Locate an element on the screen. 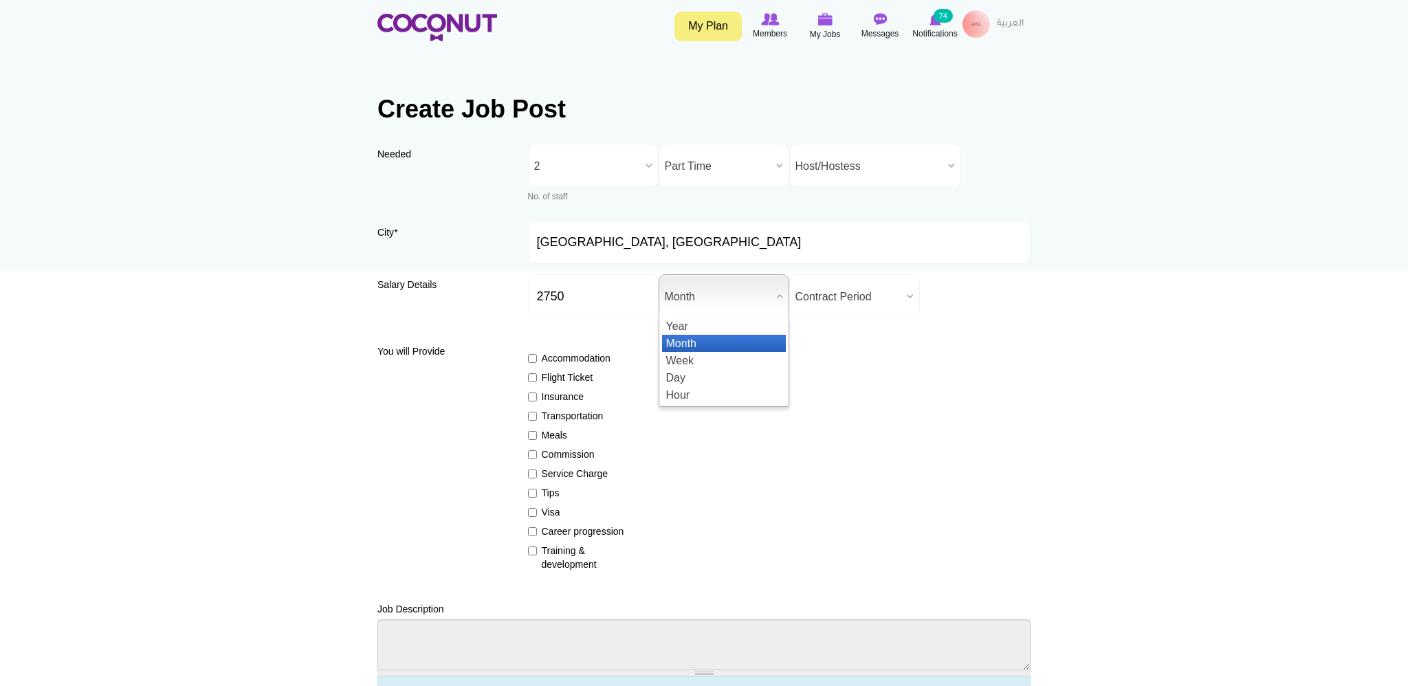 Image resolution: width=1408 pixels, height=686 pixels. input: Training & development is located at coordinates (532, 551).